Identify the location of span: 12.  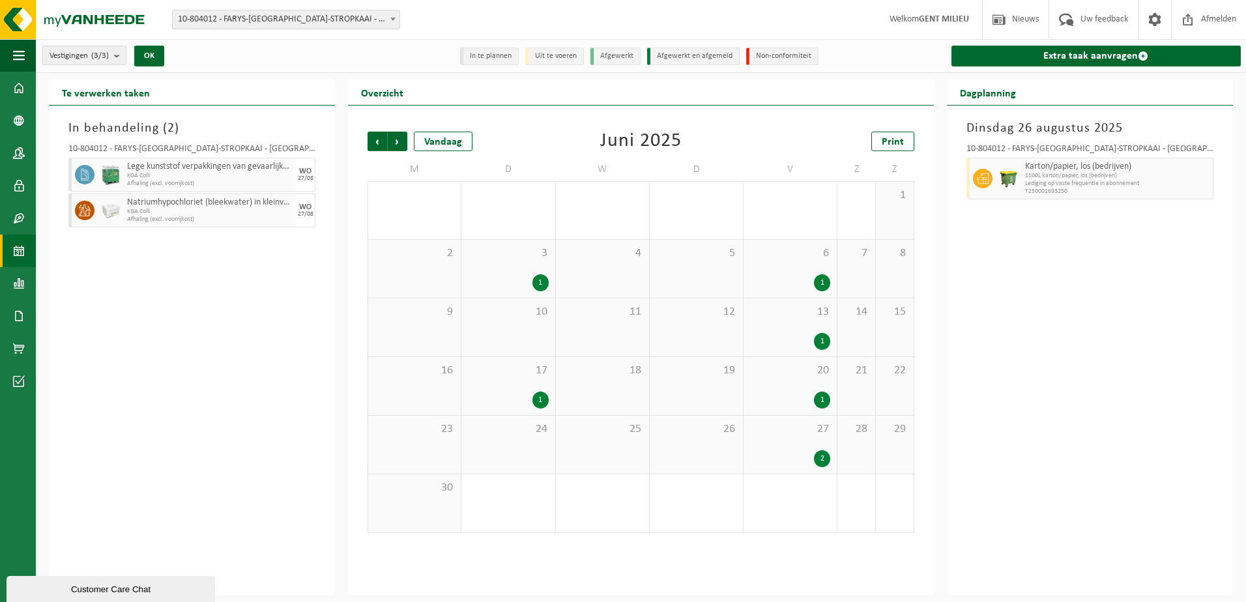
(696, 312).